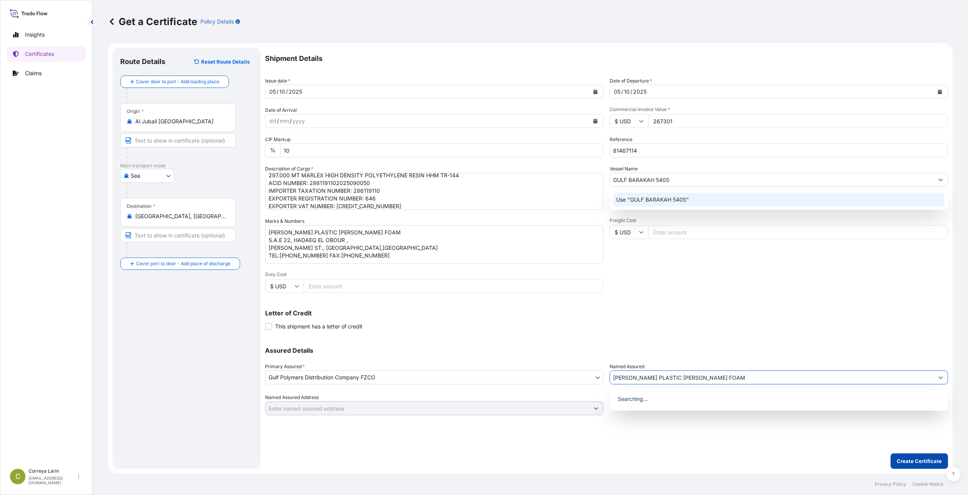 This screenshot has height=495, width=968. Describe the element at coordinates (621, 139) in the screenshot. I see `label: Reference` at that location.